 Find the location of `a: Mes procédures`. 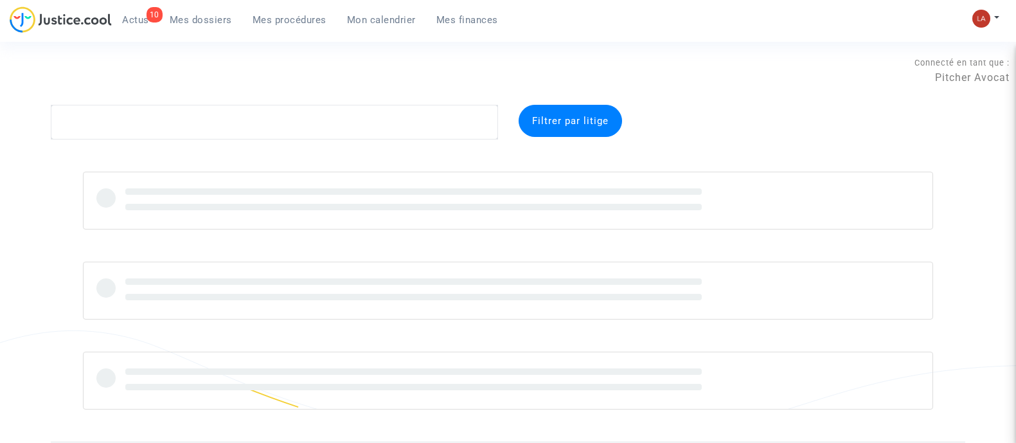

a: Mes procédures is located at coordinates (289, 20).